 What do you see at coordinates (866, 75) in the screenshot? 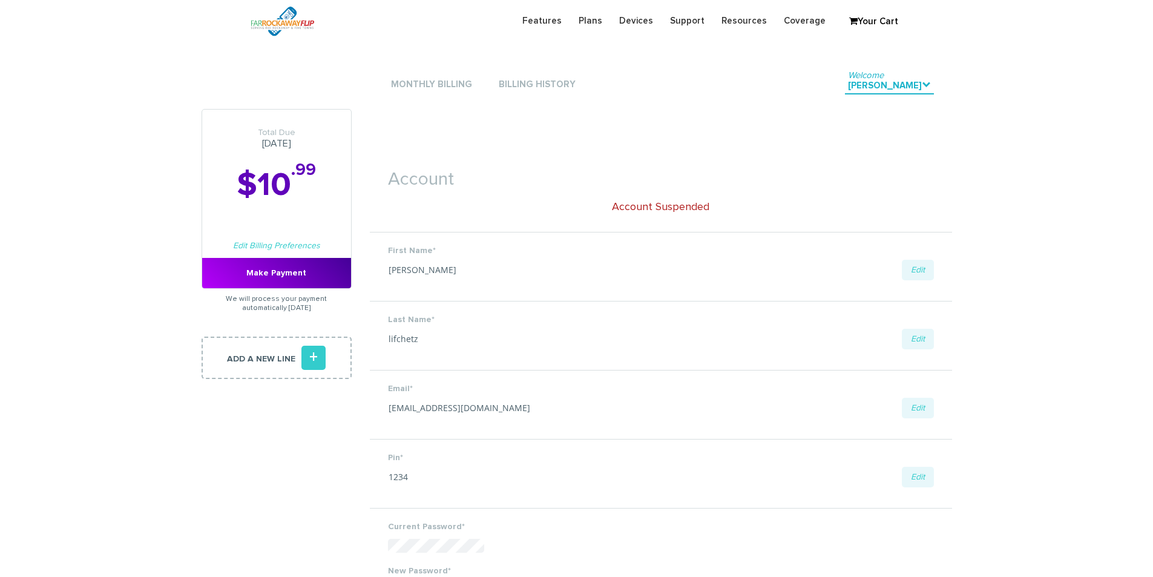
I see `span: Welcome` at bounding box center [866, 75].